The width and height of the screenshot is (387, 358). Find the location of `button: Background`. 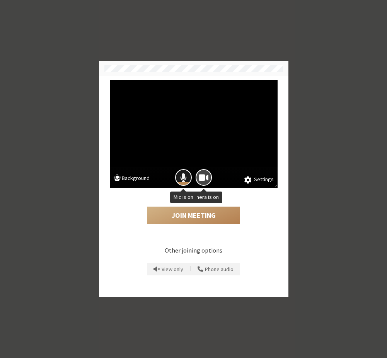

button: Background is located at coordinates (132, 179).